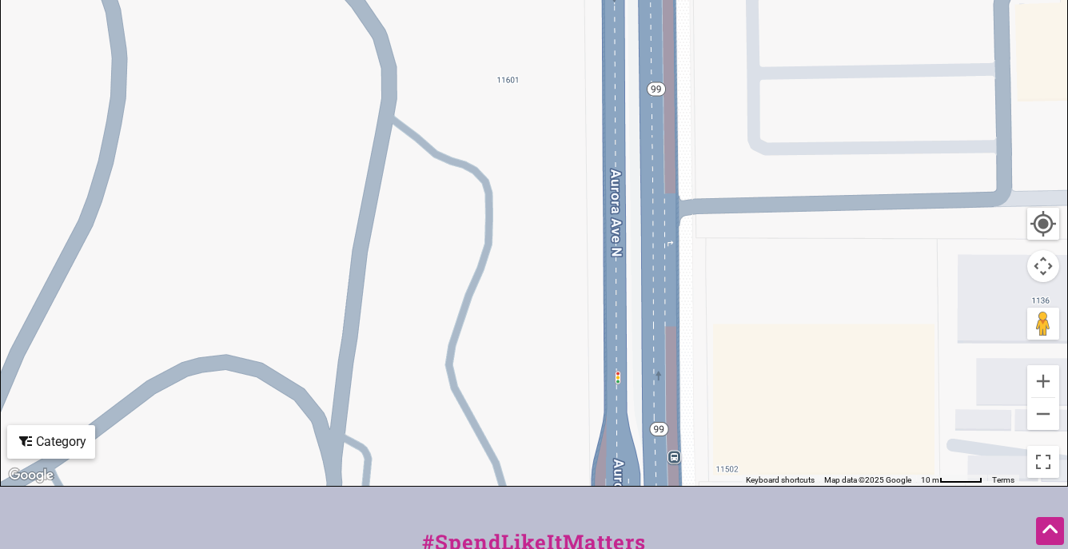 The height and width of the screenshot is (549, 1068). What do you see at coordinates (1043, 462) in the screenshot?
I see `button: Toggle fullscreen view` at bounding box center [1043, 462].